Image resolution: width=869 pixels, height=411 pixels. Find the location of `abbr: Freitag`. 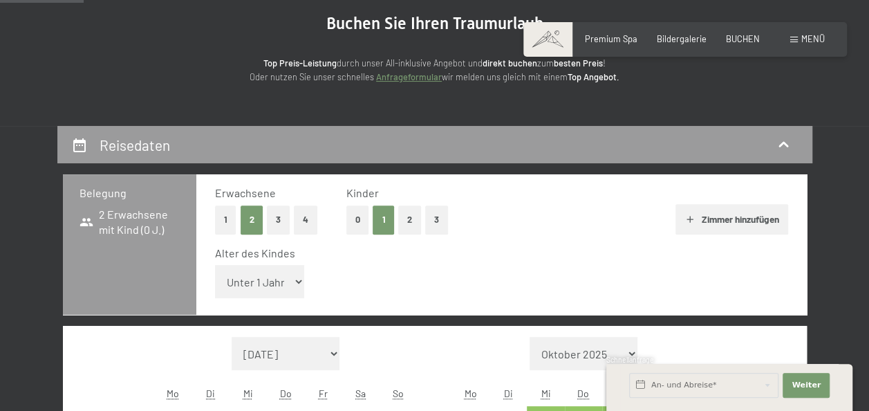

abbr: Freitag is located at coordinates (323, 393).